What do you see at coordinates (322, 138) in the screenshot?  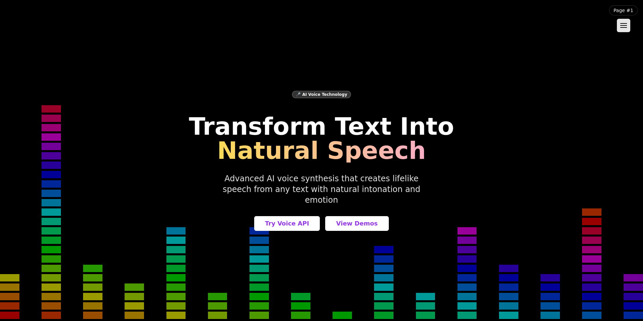 I see `h1: Transform Text Into` at bounding box center [322, 138].